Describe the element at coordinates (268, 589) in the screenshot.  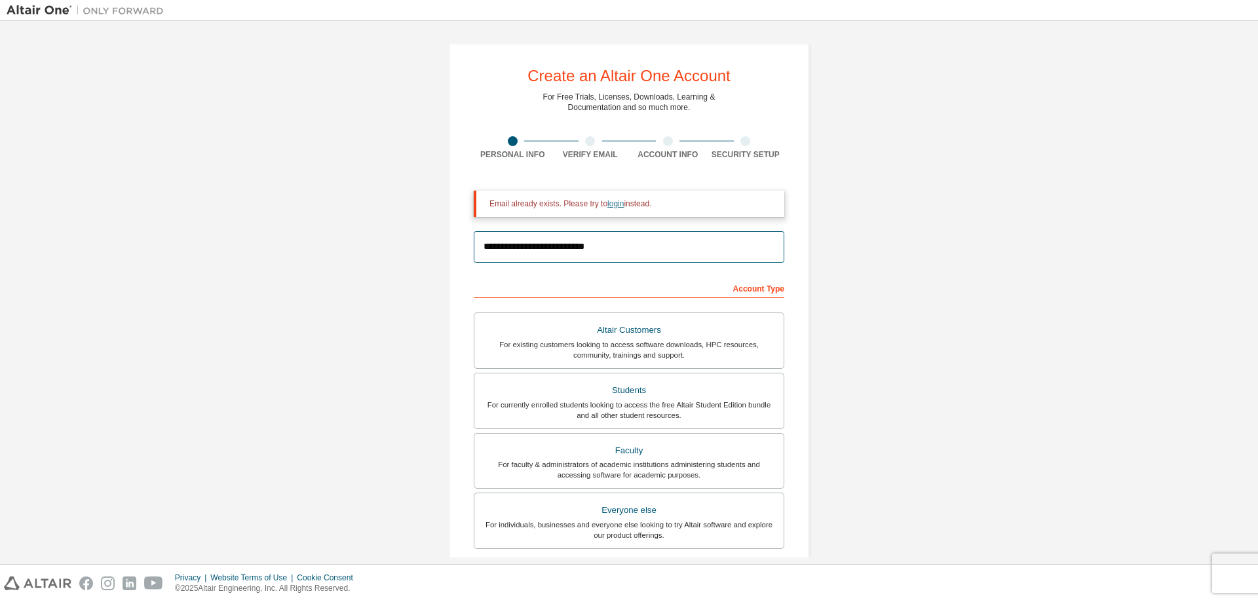
I see `p: © 2025 Altair Engineering, Inc. All Rights Reserved.` at that location.